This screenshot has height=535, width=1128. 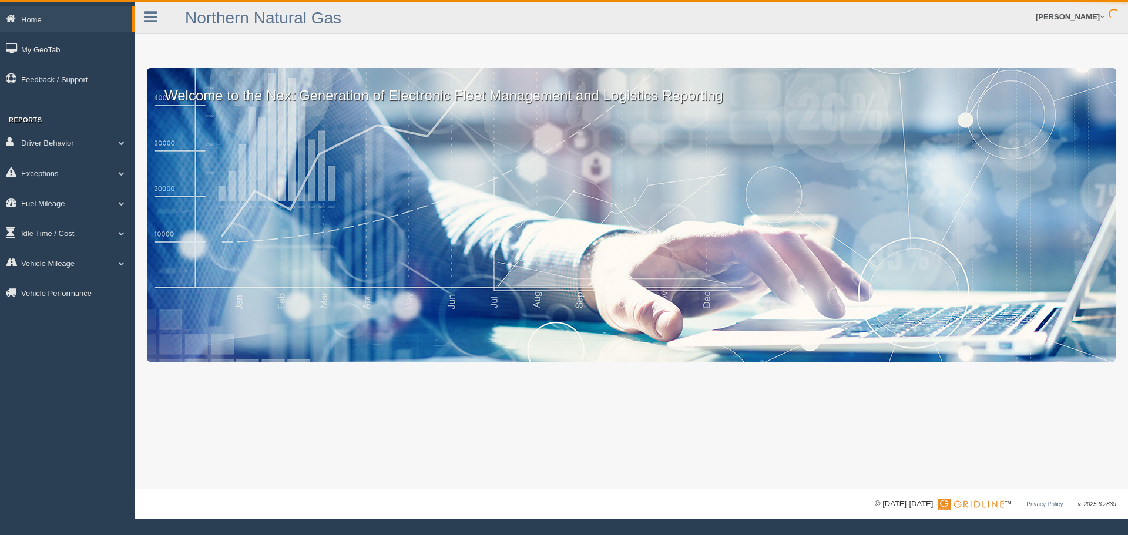 What do you see at coordinates (970, 504) in the screenshot?
I see `img: Gridline` at bounding box center [970, 504].